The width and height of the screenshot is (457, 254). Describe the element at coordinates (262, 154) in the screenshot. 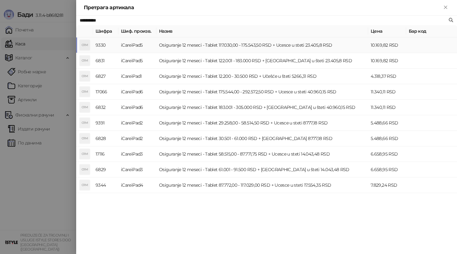

I see `td: Osiguranje 12 meseci - Tablet 58.515,00 - 87.771,75 RSD + Ucesce u steti 14.043,48 RSD` at that location.